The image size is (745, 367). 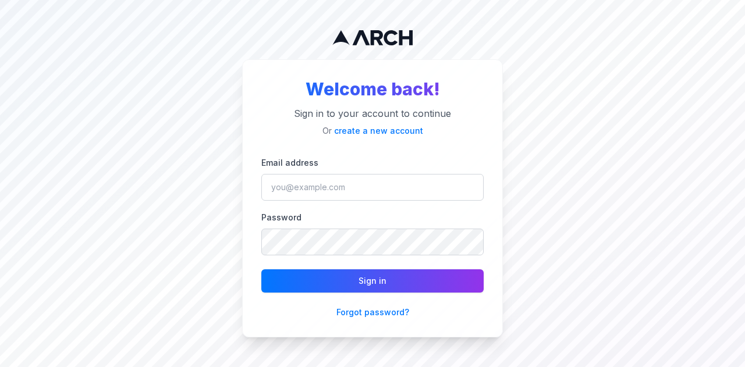 I want to click on p: Sign in to your account to continue, so click(x=372, y=113).